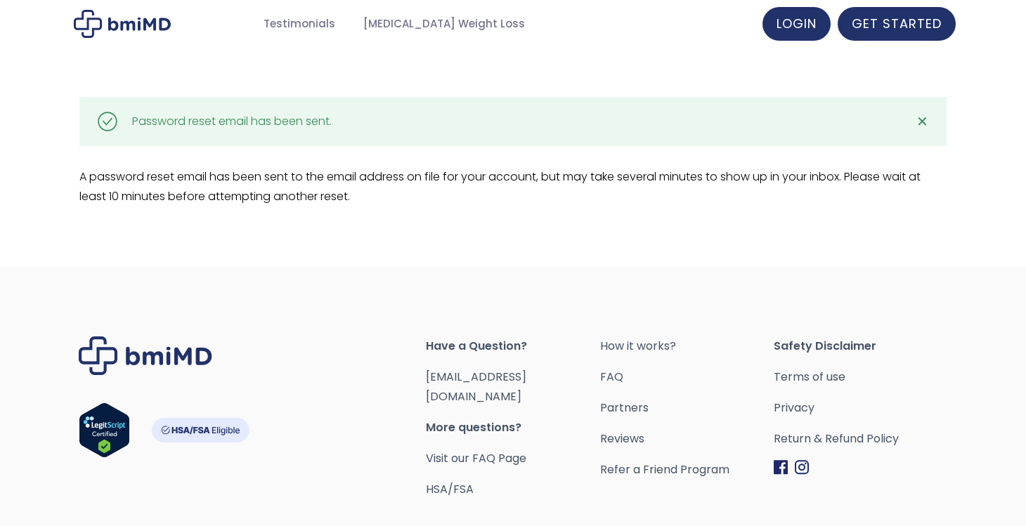  Describe the element at coordinates (122, 24) in the screenshot. I see `img: My account` at that location.